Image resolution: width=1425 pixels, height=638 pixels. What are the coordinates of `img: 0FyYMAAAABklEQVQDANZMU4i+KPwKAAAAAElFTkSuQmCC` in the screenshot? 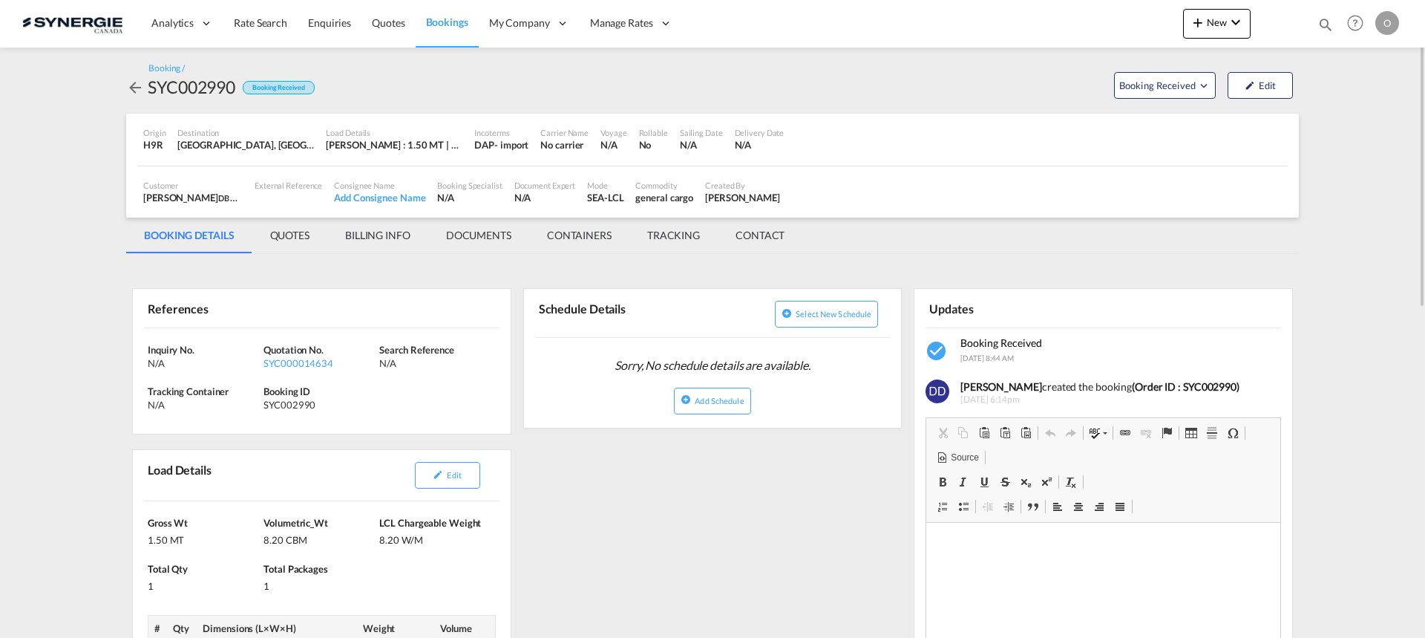 It's located at (937, 391).